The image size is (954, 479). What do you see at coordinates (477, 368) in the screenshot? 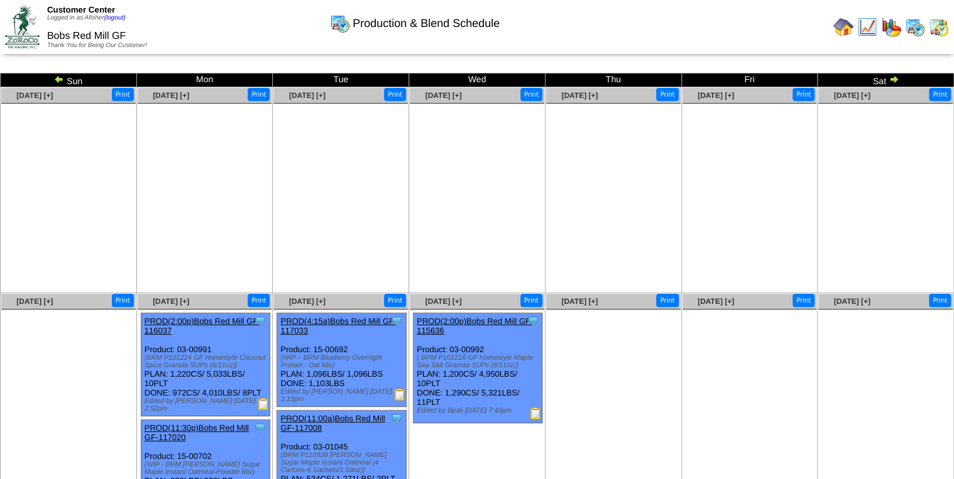
I see `div: Product: 03-00992 PLAN: 1,200CS / 4,950LBS / 10PLT DONE: 1,290CS / 5,321LBS / 11PLT` at bounding box center [477, 368].